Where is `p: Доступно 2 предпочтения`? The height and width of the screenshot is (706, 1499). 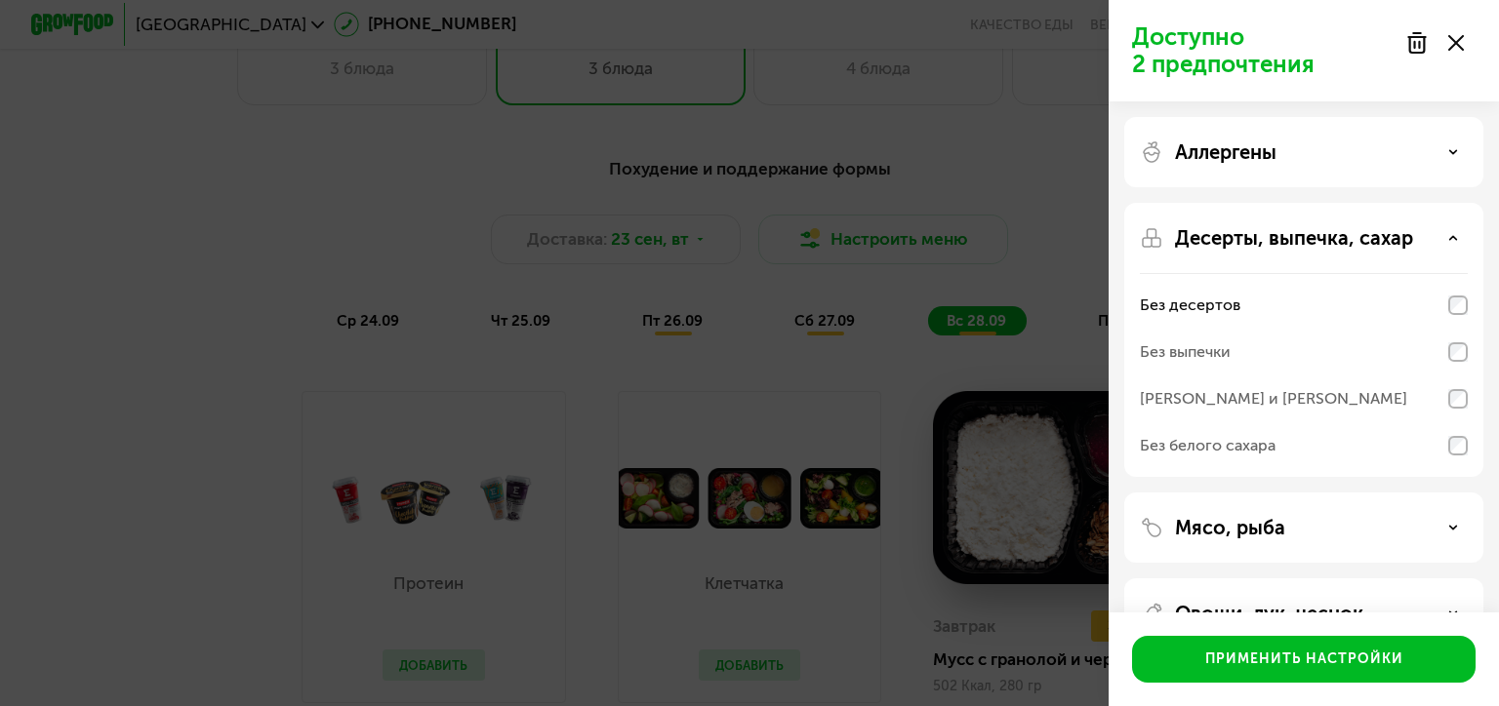 p: Доступно 2 предпочтения is located at coordinates (1263, 51).